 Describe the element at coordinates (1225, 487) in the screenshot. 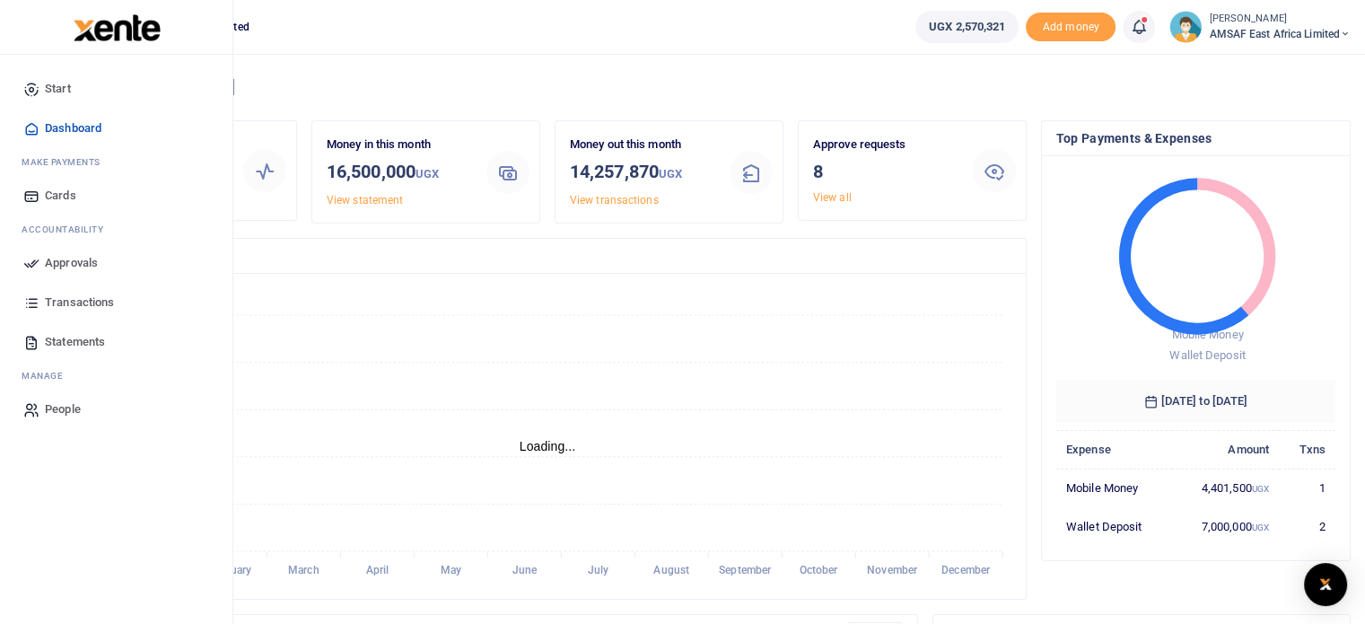

I see `td: 4,401,500` at that location.